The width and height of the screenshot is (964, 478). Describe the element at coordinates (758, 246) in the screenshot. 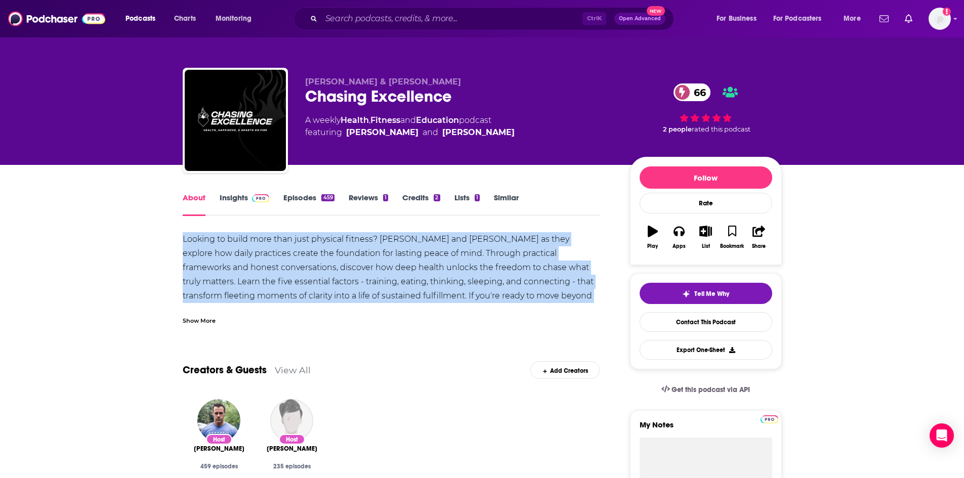

I see `div: Share` at that location.